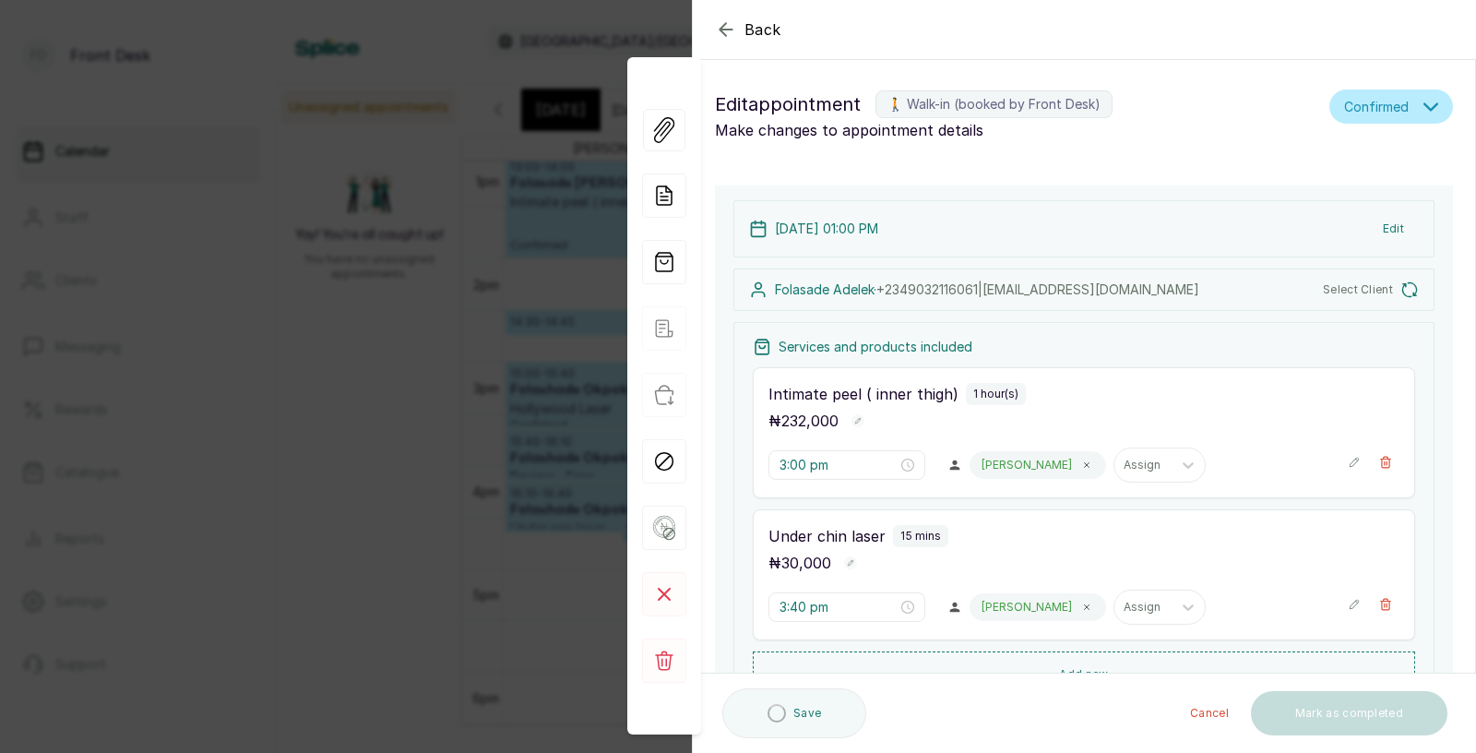 The image size is (1476, 753). What do you see at coordinates (863, 394) in the screenshot?
I see `p: Intimate peel ( inner thigh)` at bounding box center [863, 394].